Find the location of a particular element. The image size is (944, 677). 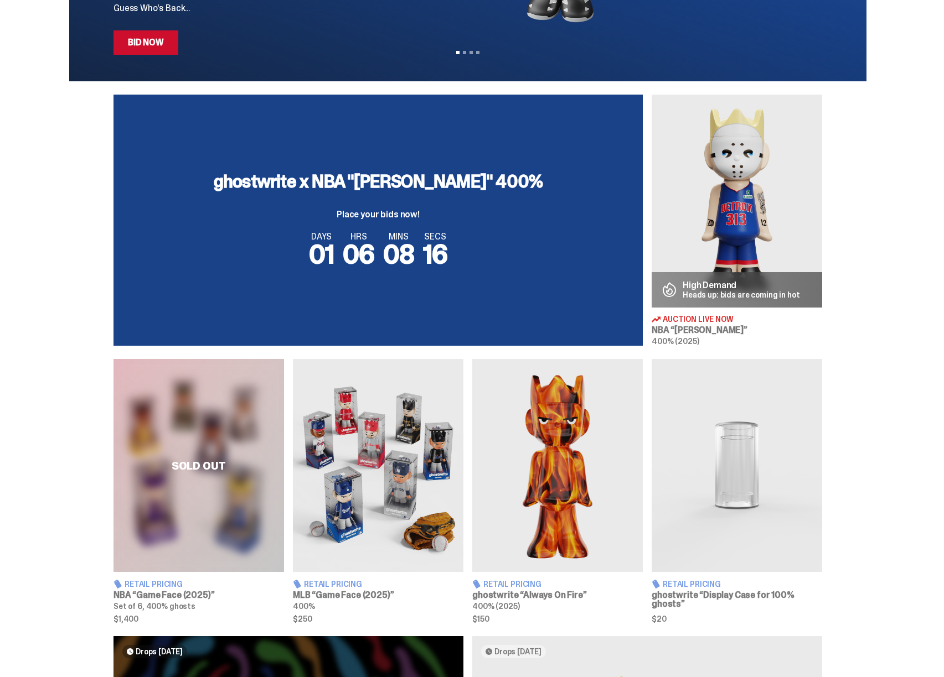

div: Sold Out is located at coordinates (199, 465).